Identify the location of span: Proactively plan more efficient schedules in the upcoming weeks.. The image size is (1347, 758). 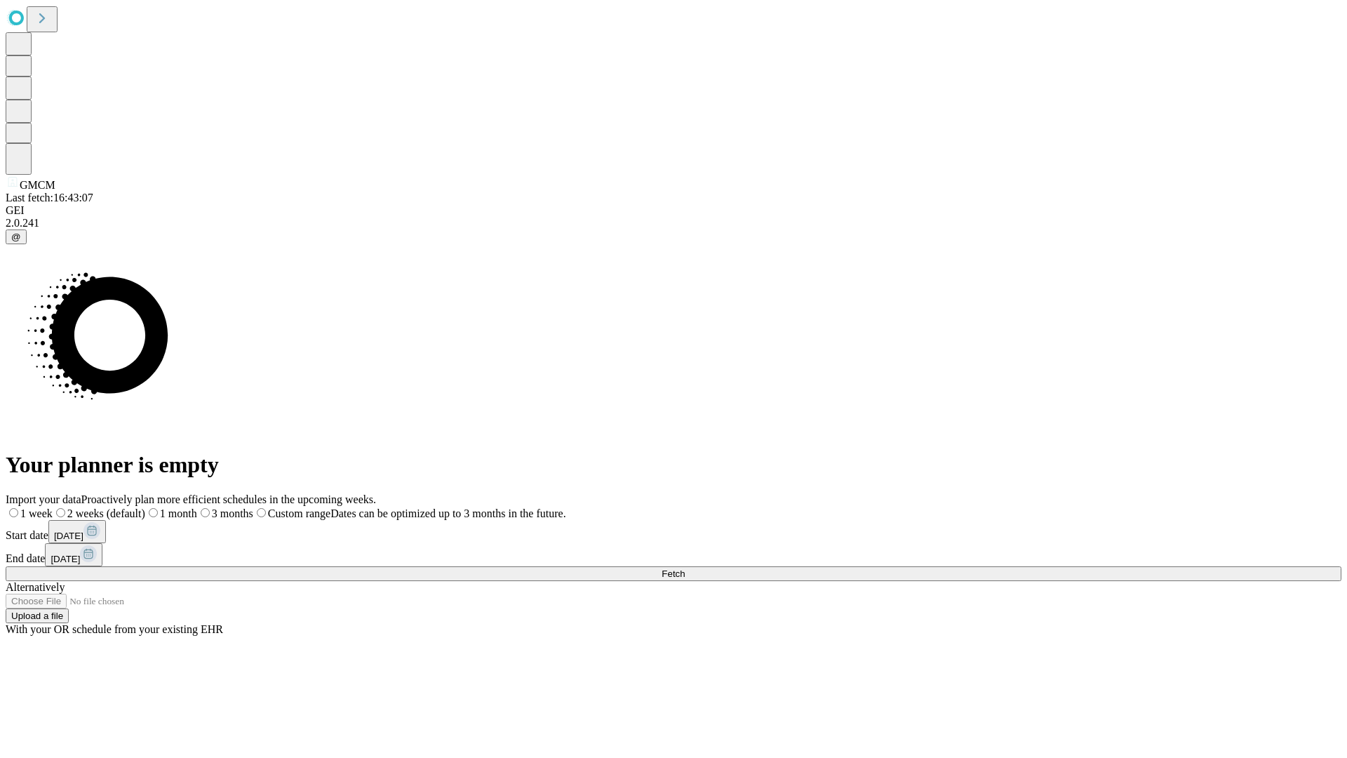
(229, 499).